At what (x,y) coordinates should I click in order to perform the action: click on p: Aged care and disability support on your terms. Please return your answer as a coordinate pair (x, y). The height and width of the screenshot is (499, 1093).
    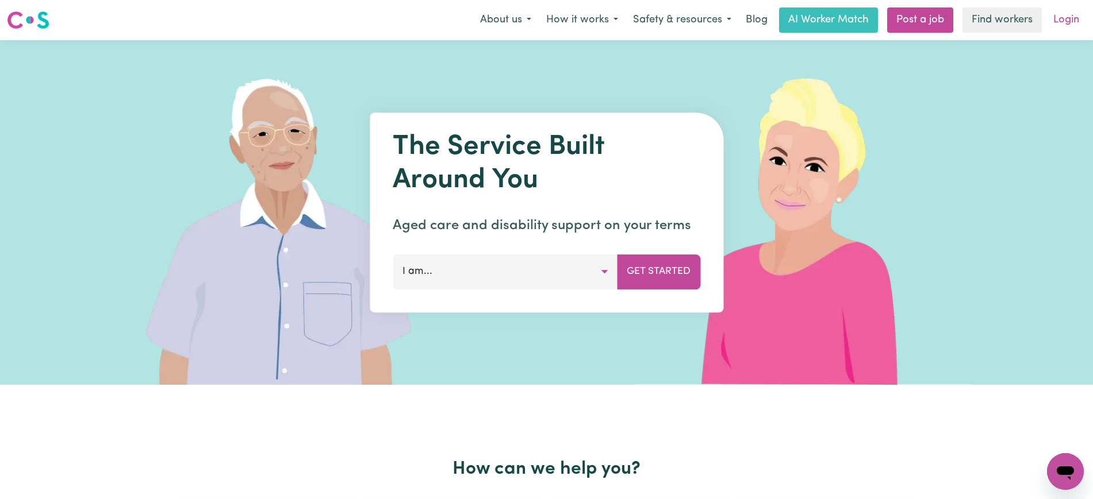
    Looking at the image, I should click on (546, 226).